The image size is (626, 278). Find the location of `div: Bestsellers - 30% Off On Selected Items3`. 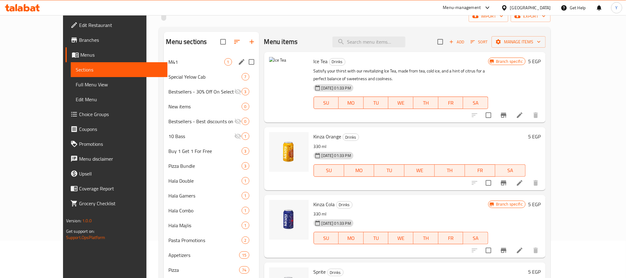

div: Bestsellers - 30% Off On Selected Items3 is located at coordinates (211, 91).